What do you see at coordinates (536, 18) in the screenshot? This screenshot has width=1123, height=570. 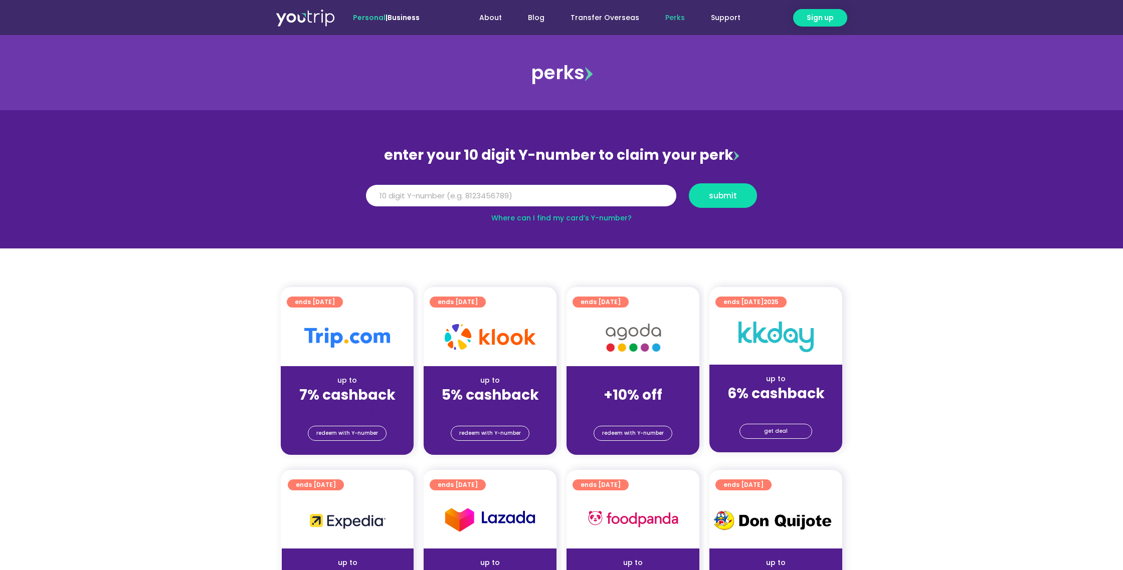 I see `a: Blog` at bounding box center [536, 18].